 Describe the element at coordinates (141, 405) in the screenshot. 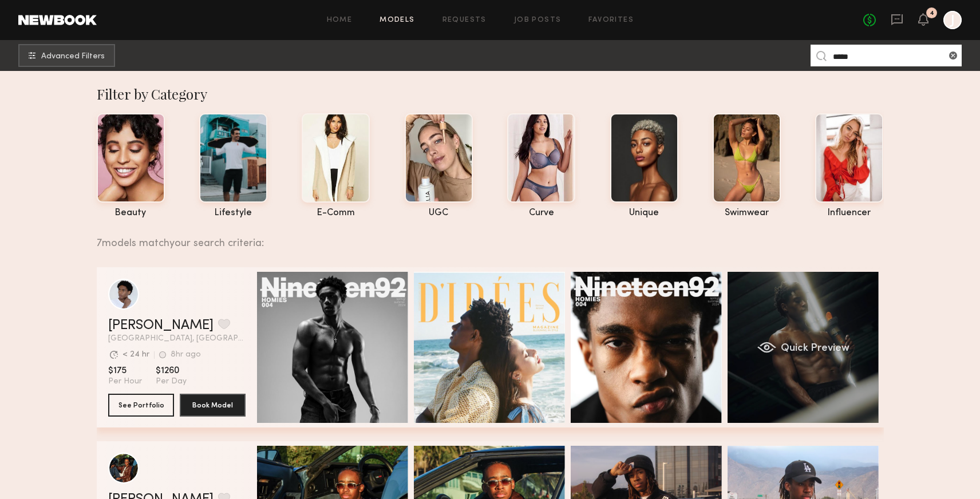

I see `button: See Portfolio` at that location.